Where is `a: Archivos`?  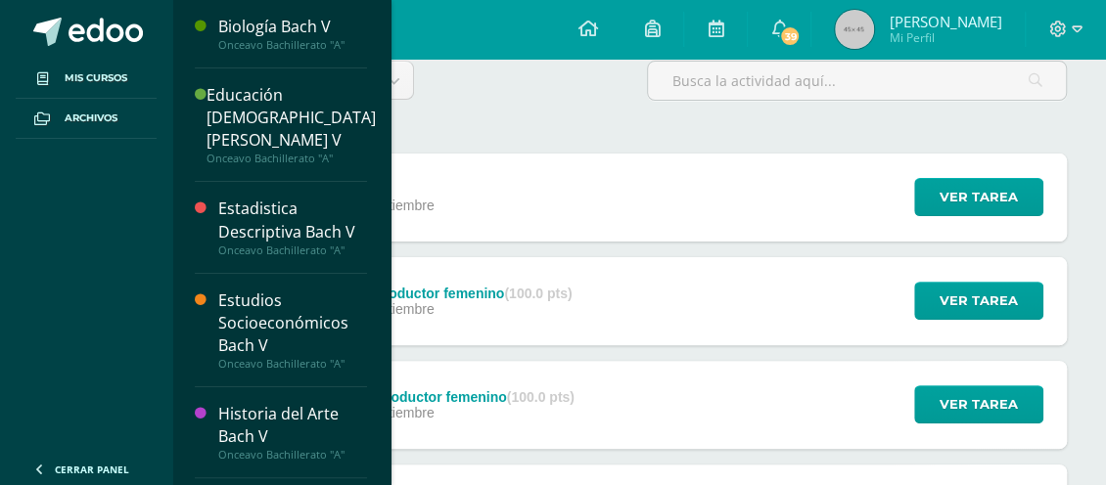 a: Archivos is located at coordinates (86, 118).